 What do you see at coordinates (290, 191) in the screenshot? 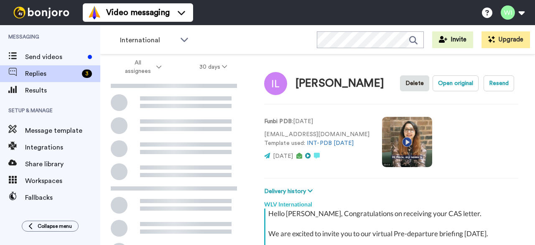
I see `button: Delivery history` at bounding box center [290, 191].